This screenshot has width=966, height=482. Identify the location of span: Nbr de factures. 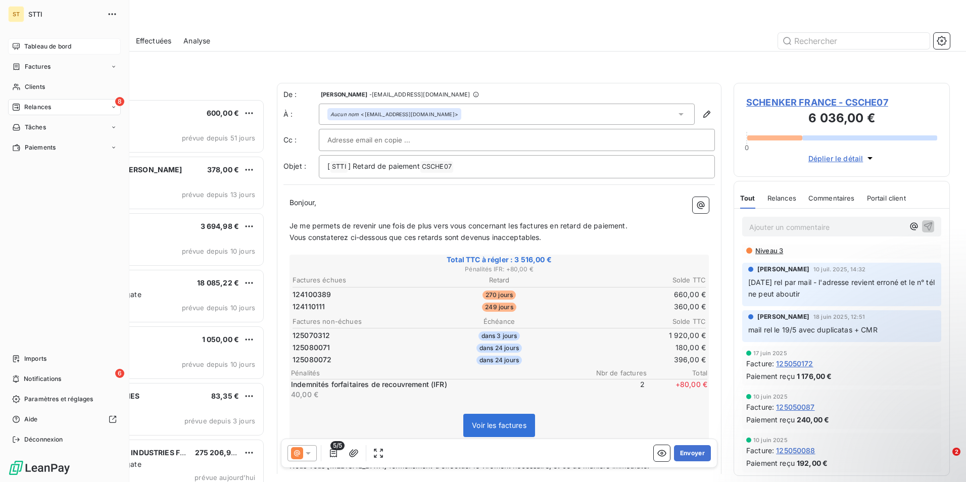
(616, 373).